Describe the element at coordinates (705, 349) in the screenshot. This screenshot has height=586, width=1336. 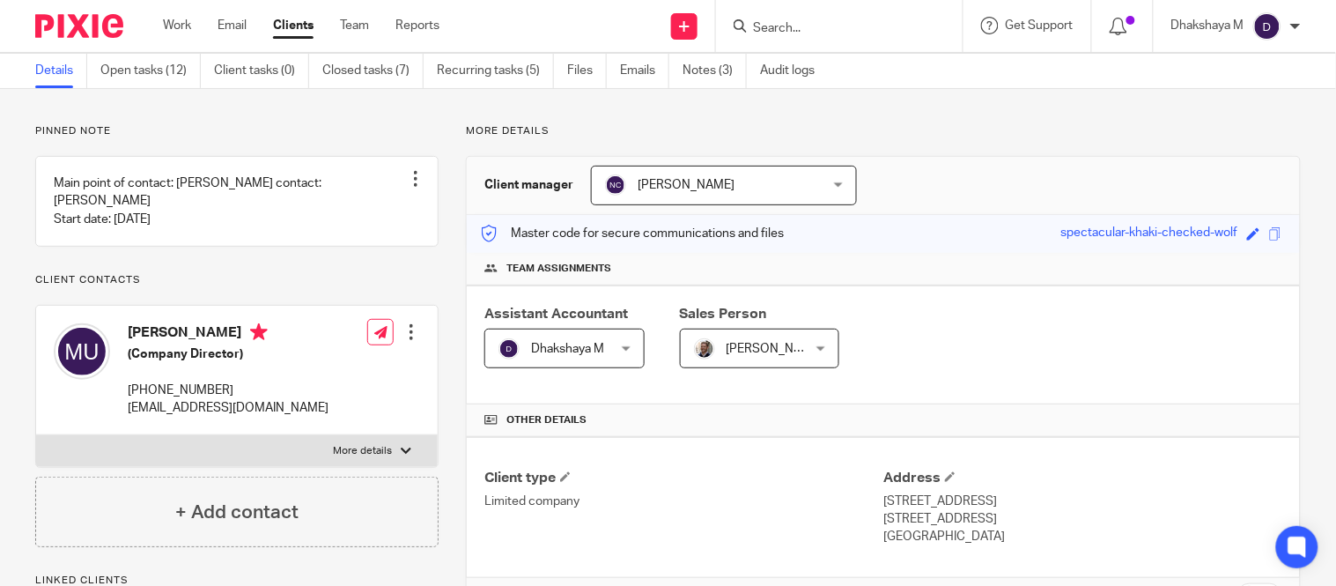
I see `img: Matt%20Circle.png` at that location.